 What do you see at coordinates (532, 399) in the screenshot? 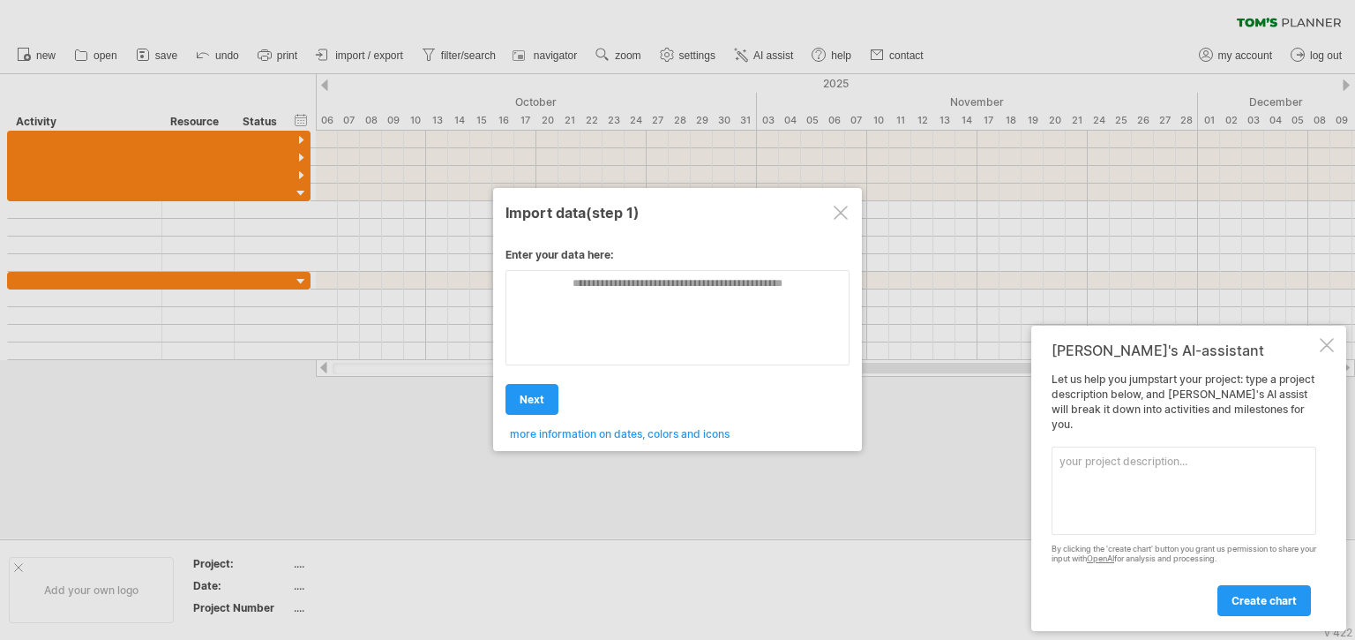
I see `span: next` at bounding box center [532, 399].